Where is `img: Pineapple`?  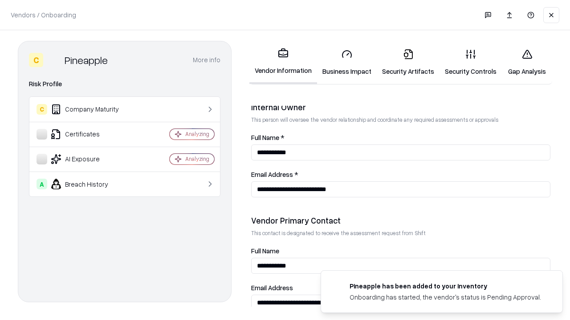
img: Pineapple is located at coordinates (54, 60).